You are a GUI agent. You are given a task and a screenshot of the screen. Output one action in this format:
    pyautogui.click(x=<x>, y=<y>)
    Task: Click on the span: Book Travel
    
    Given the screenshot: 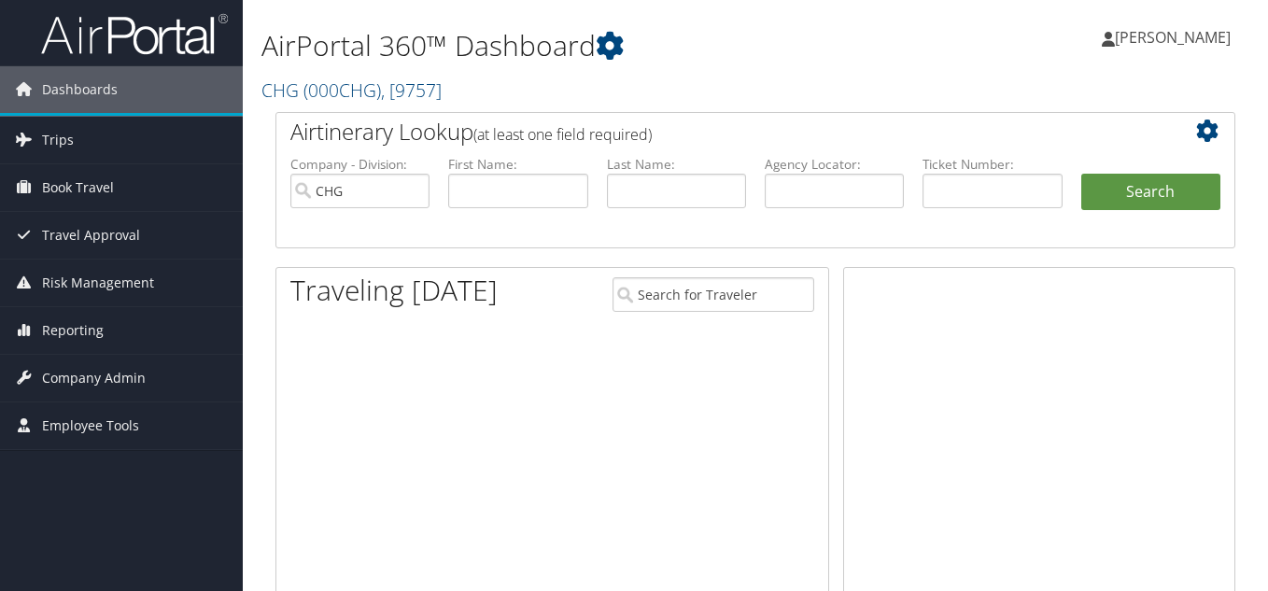 What is the action you would take?
    pyautogui.click(x=78, y=188)
    